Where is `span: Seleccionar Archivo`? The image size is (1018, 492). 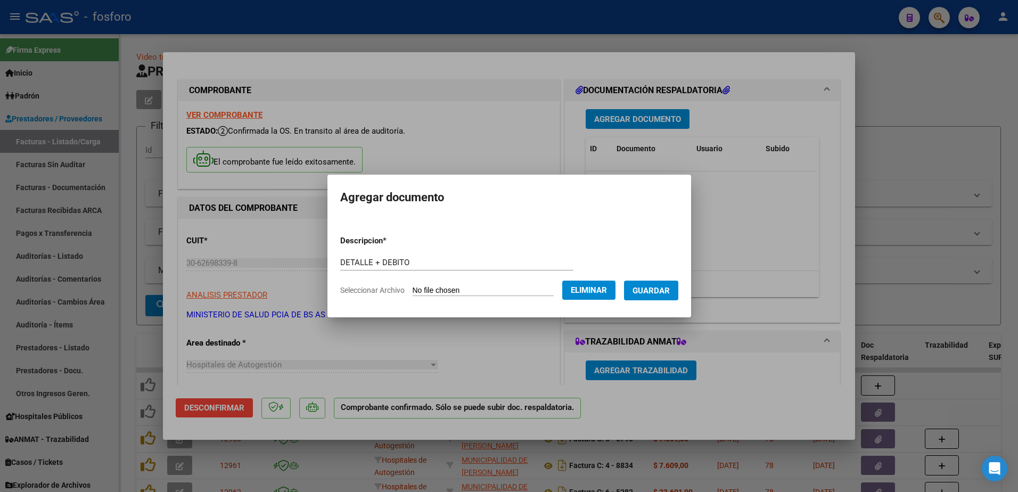 span: Seleccionar Archivo is located at coordinates (372, 290).